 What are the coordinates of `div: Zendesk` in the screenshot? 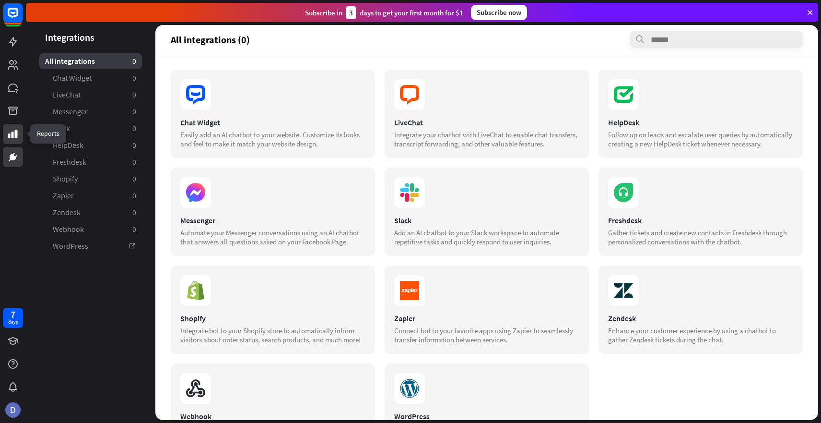 It's located at (701, 318).